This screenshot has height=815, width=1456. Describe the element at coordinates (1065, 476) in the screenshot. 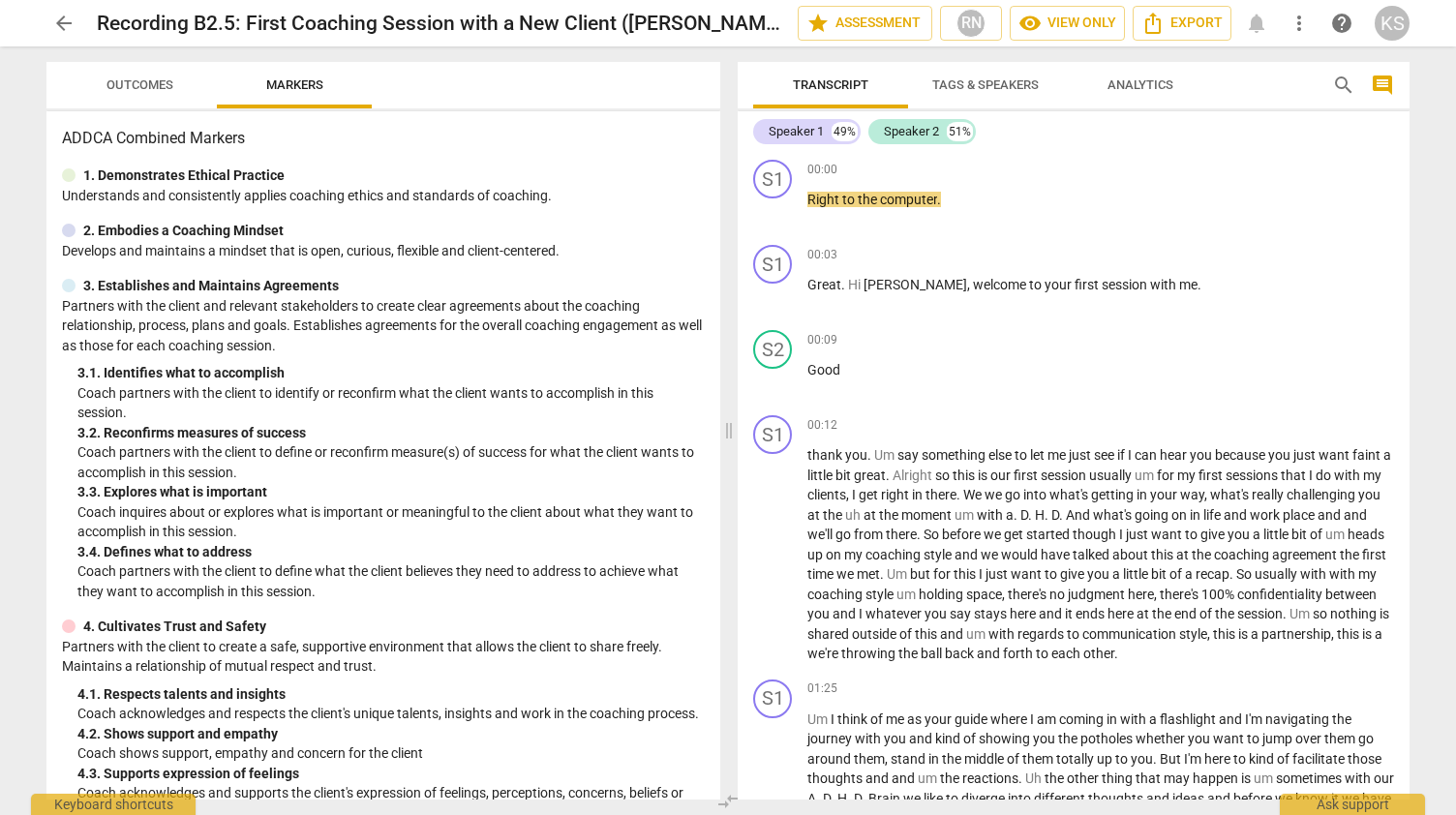

I see `span: session` at that location.